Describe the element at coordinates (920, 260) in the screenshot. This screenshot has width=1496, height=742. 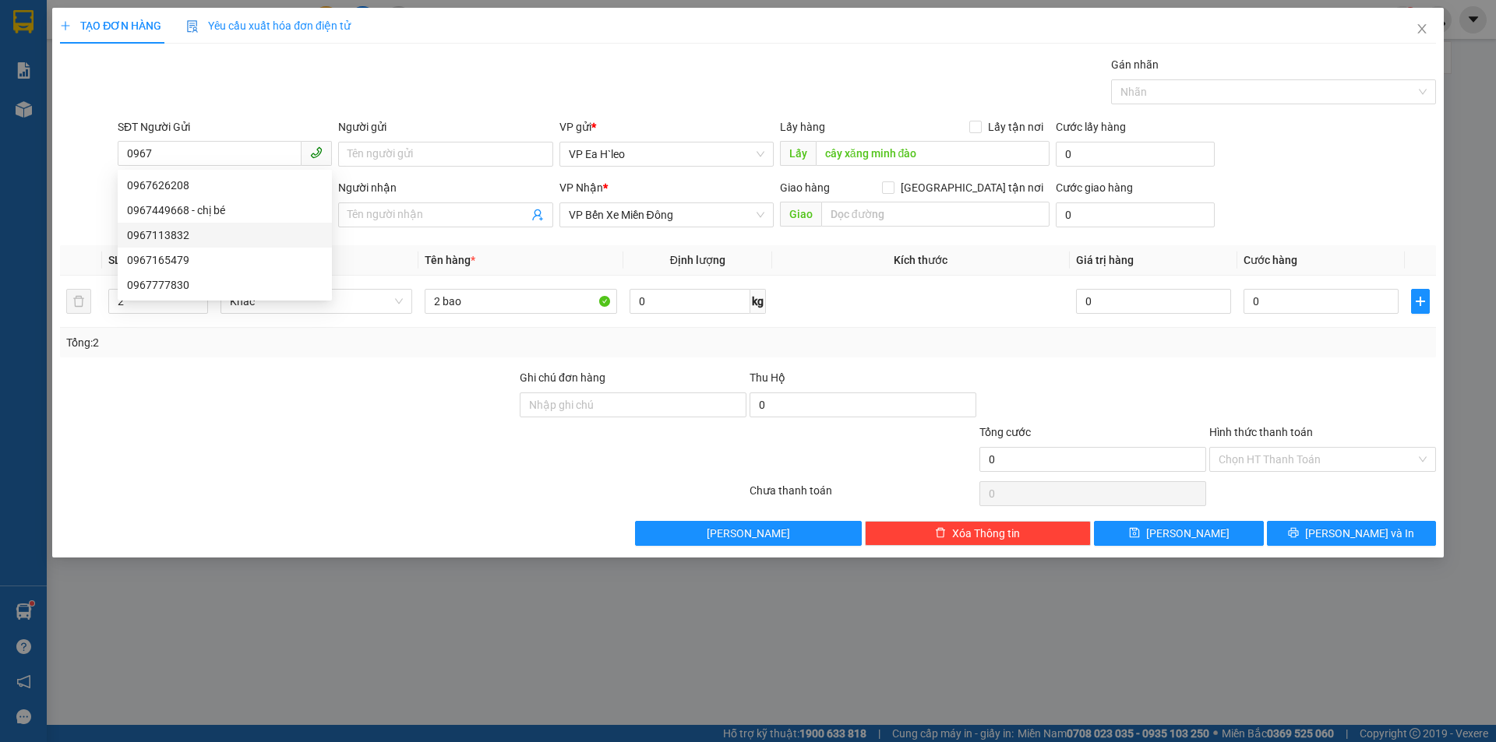
I see `span: Kích thước` at that location.